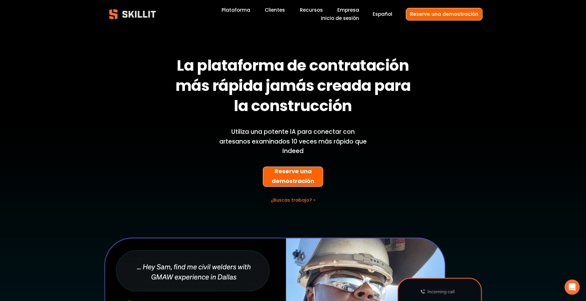  What do you see at coordinates (236, 10) in the screenshot?
I see `a: Plataforma` at bounding box center [236, 10].